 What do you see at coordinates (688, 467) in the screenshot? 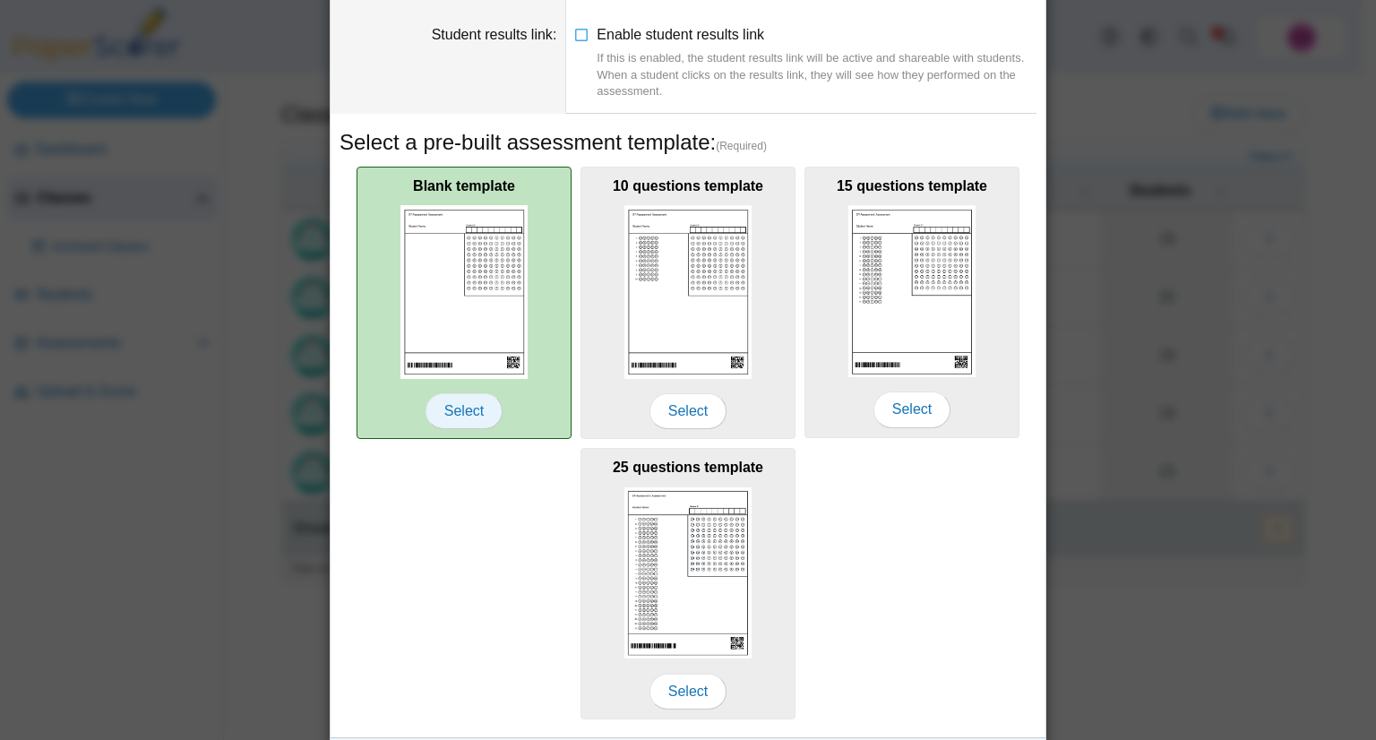
I see `b: 25 questions template` at bounding box center [688, 467].